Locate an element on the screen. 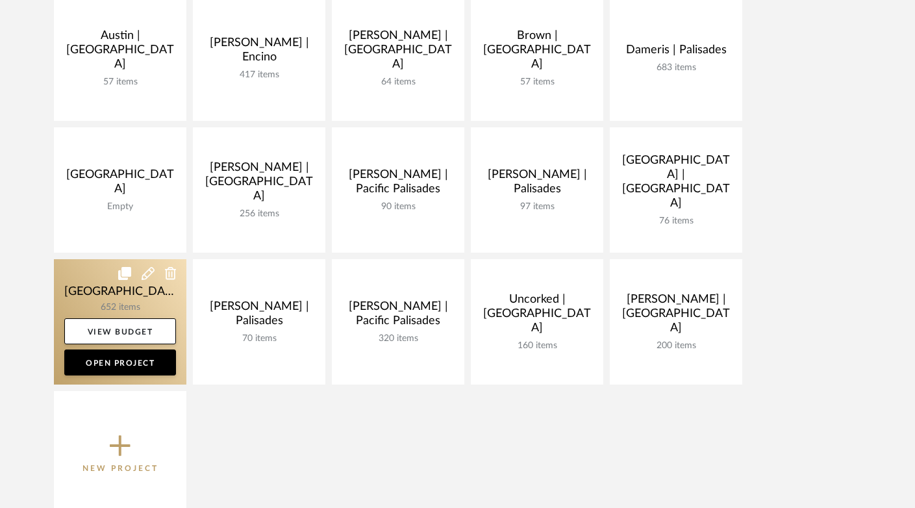  div: 160 items is located at coordinates (537, 346).